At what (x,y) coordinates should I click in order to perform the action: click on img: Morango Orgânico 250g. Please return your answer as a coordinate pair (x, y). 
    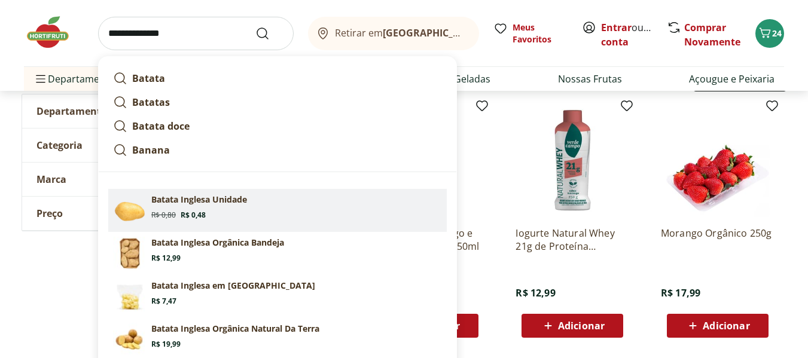
    Looking at the image, I should click on (717, 160).